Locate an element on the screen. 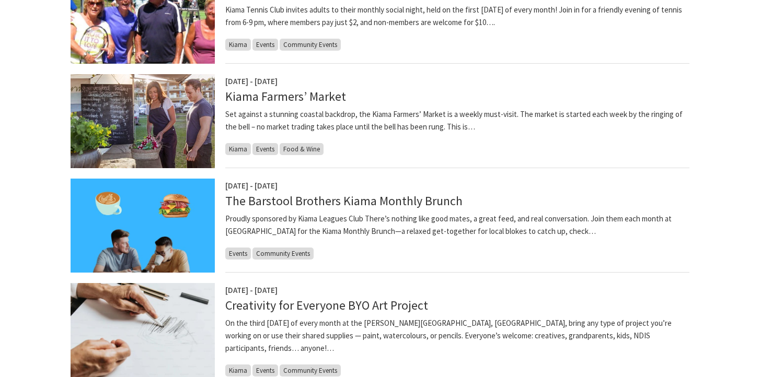 The width and height of the screenshot is (760, 377). p: Proudly sponsored by Kiama Leagues Club There’s nothing like good mates, a great feed, and real c... is located at coordinates (457, 225).